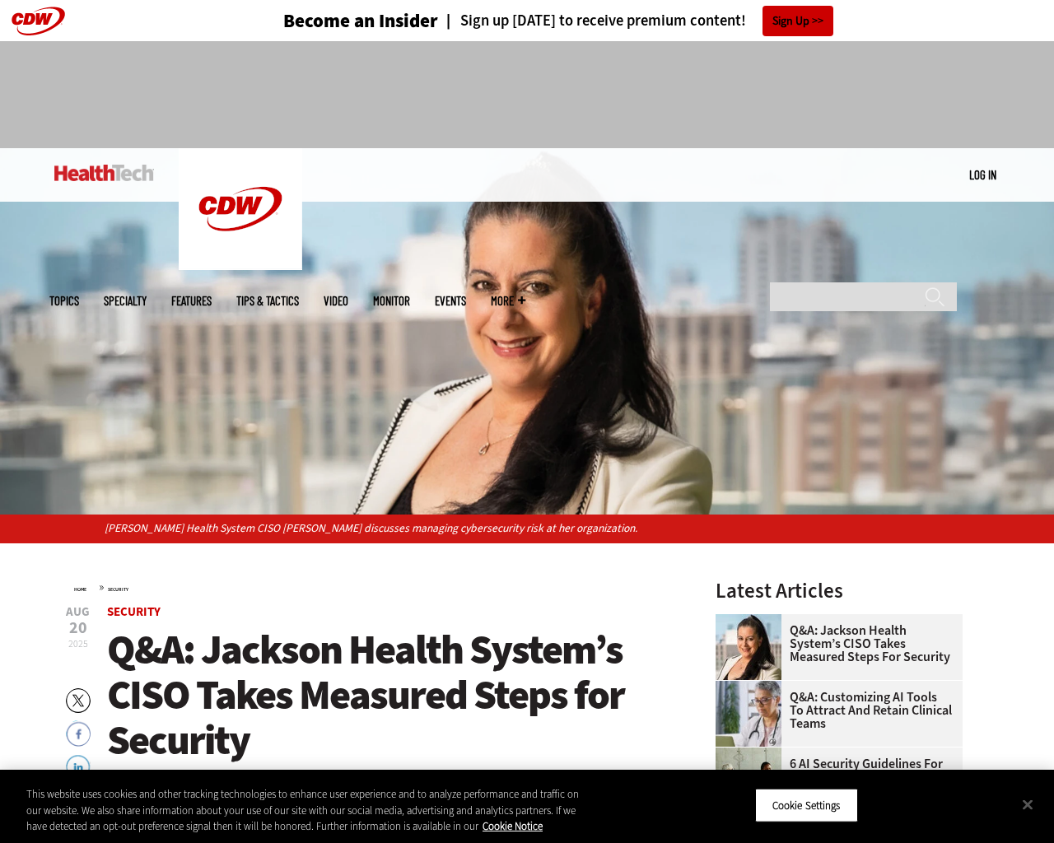  Describe the element at coordinates (508, 301) in the screenshot. I see `span: More` at that location.